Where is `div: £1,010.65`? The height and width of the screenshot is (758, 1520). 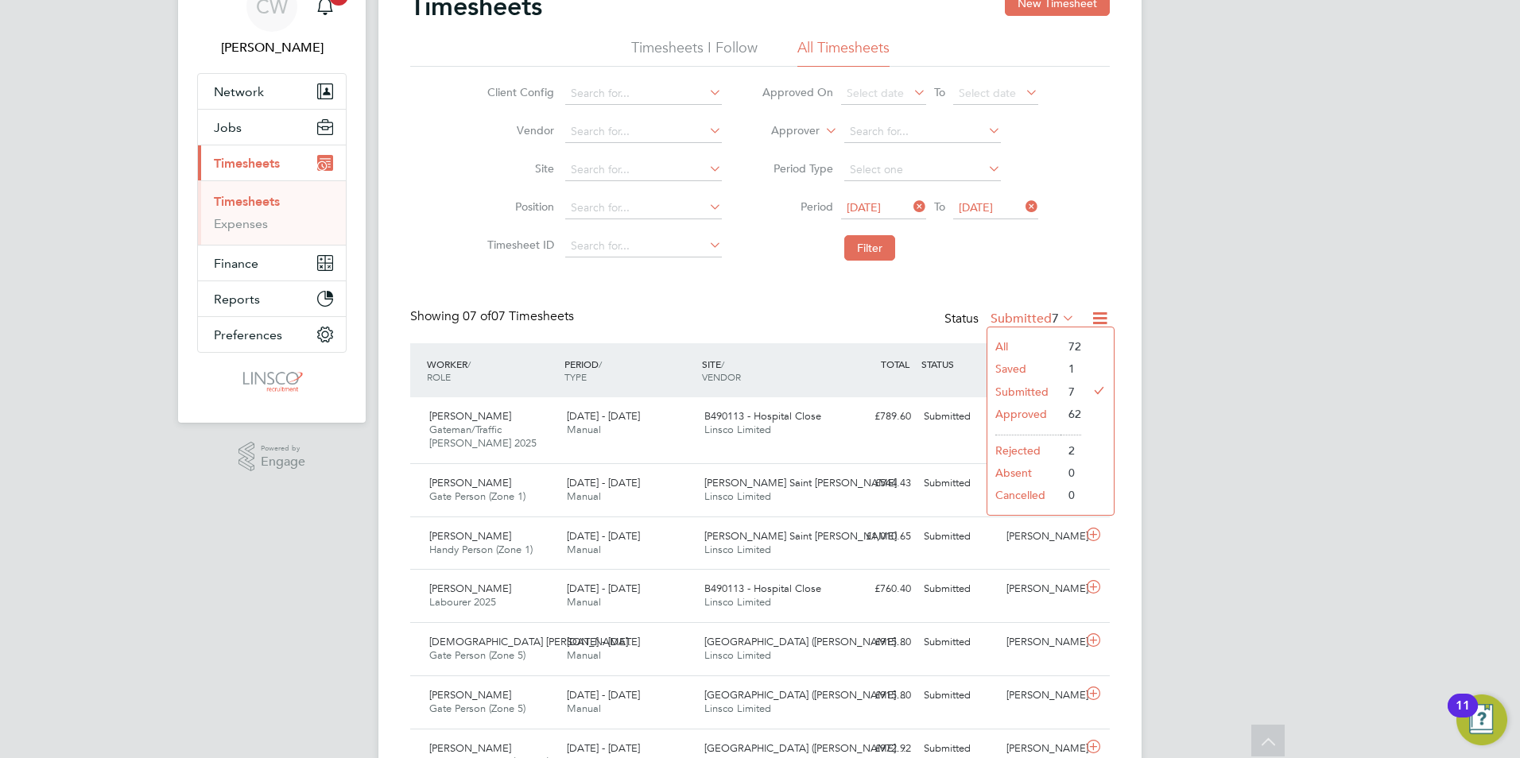 div: £1,010.65 is located at coordinates (876, 537).